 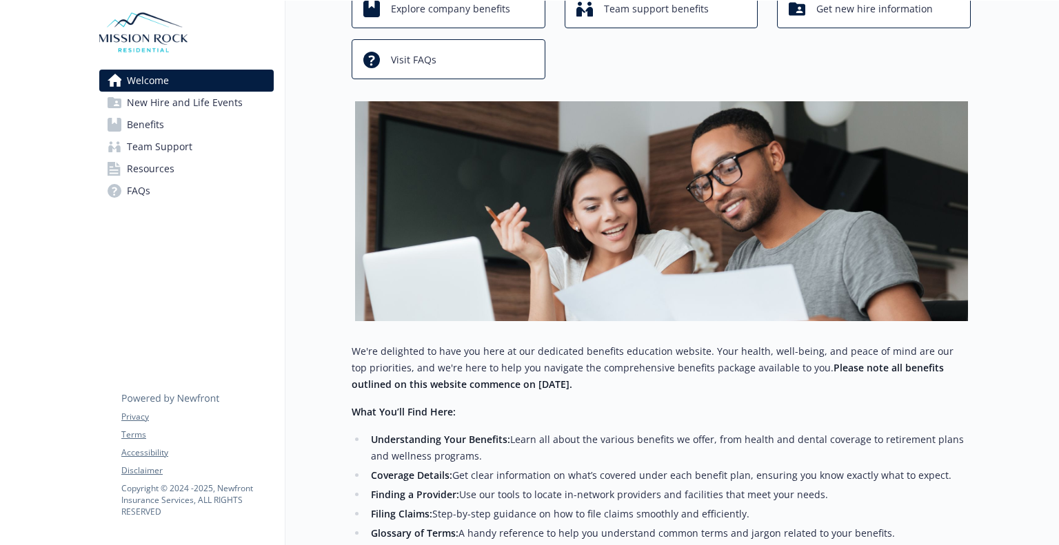 I want to click on span: New Hire and Life Events, so click(x=185, y=103).